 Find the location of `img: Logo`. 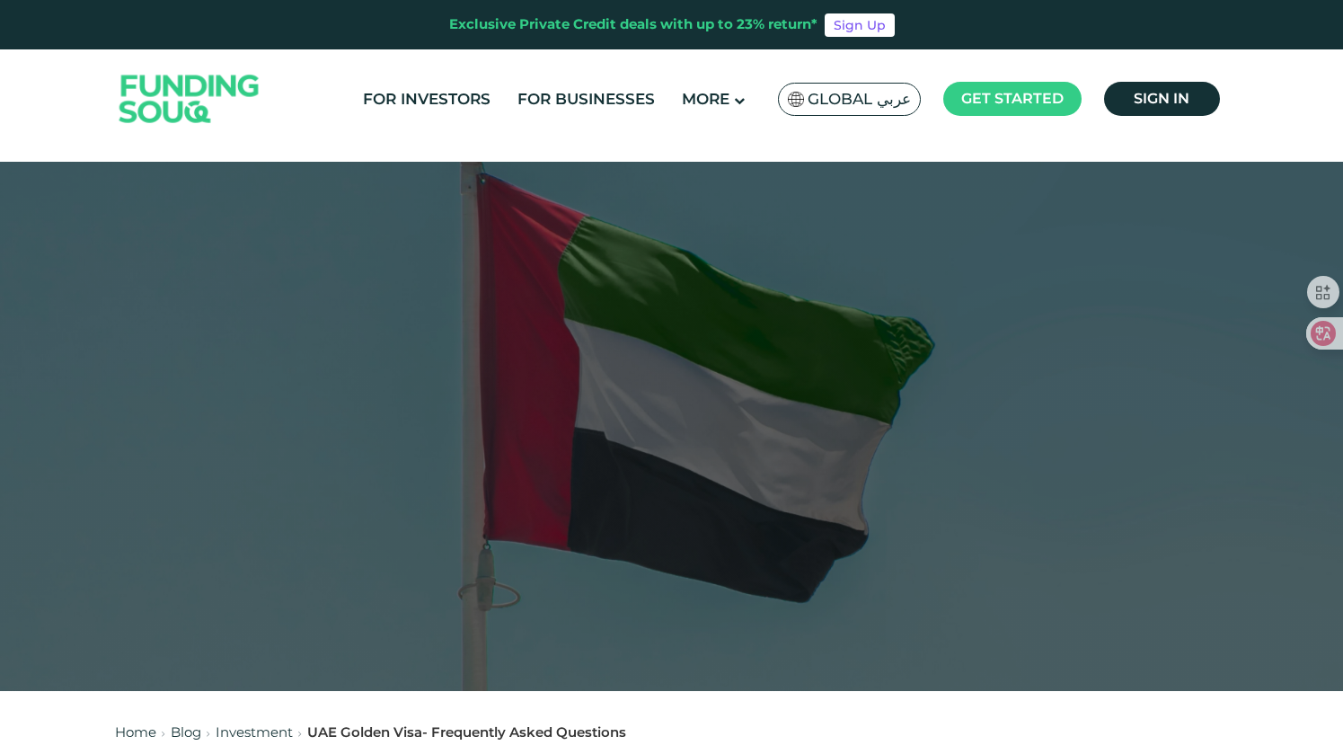

img: Logo is located at coordinates (190, 99).